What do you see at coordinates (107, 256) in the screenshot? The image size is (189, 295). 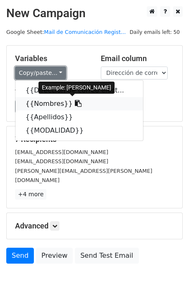 I see `a: Send Test Email` at bounding box center [107, 256].